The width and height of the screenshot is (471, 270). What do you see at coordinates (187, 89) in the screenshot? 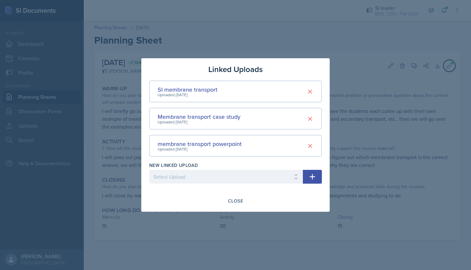
I see `div: SI membrane transport` at bounding box center [187, 89].